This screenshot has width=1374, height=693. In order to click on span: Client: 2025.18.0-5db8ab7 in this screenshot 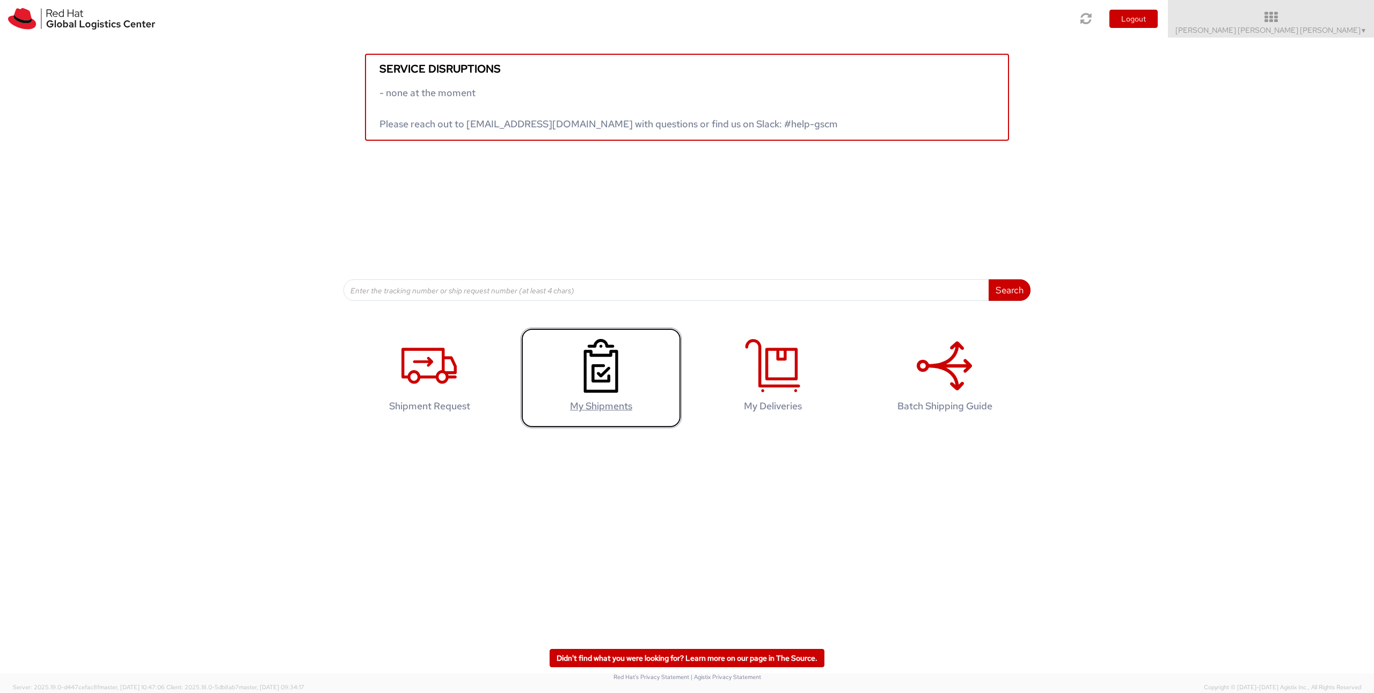, I will do `click(235, 687)`.